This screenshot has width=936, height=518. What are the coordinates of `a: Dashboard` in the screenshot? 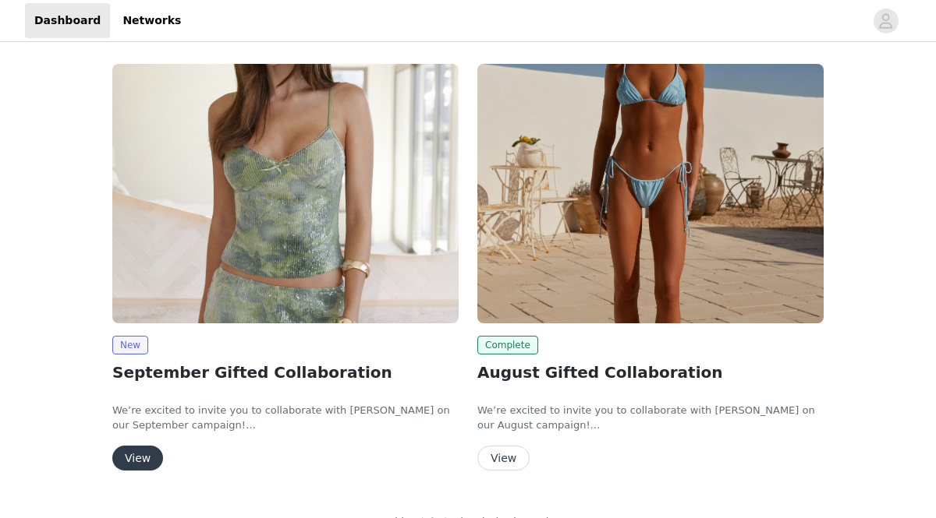 It's located at (67, 20).